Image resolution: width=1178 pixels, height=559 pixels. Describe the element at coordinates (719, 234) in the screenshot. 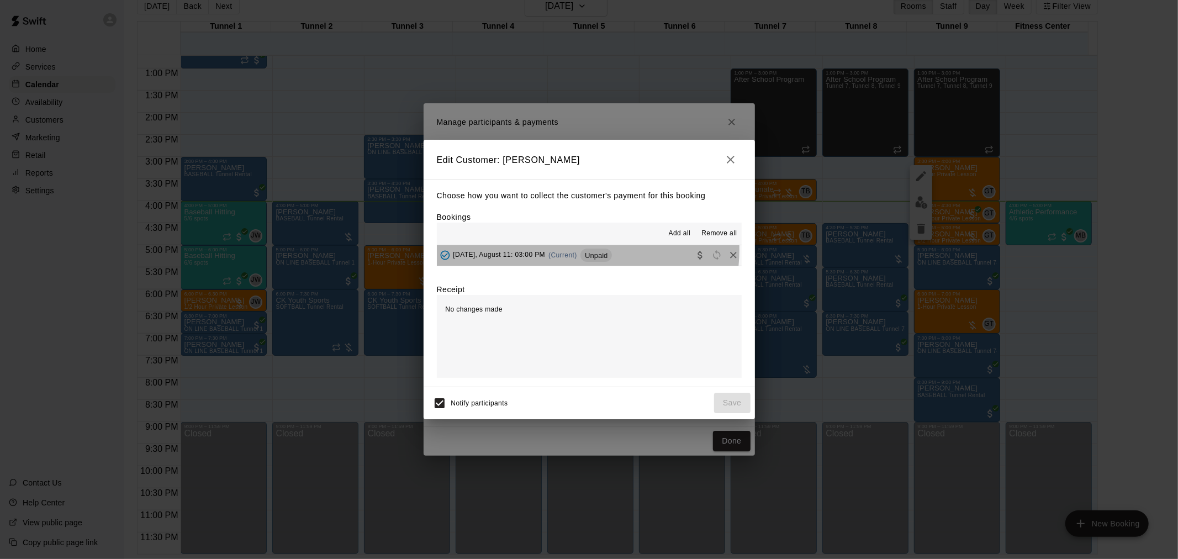

I see `button: Remove all` at that location.